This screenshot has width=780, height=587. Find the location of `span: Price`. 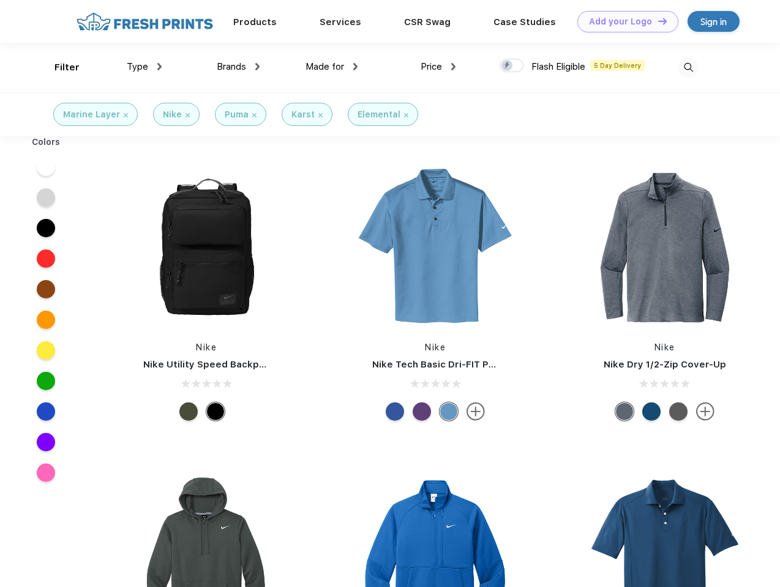

span: Price is located at coordinates (431, 67).